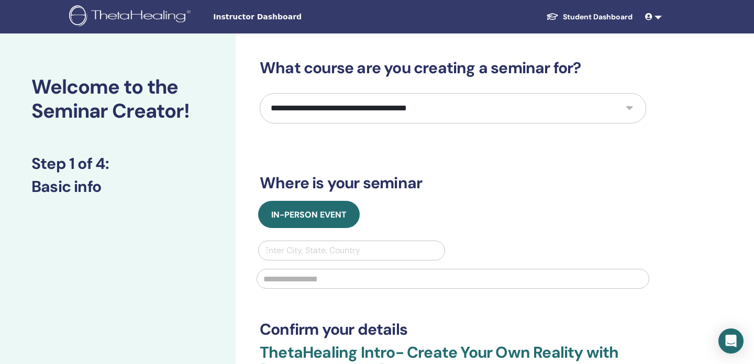 This screenshot has height=364, width=754. I want to click on img: logo.png, so click(131, 17).